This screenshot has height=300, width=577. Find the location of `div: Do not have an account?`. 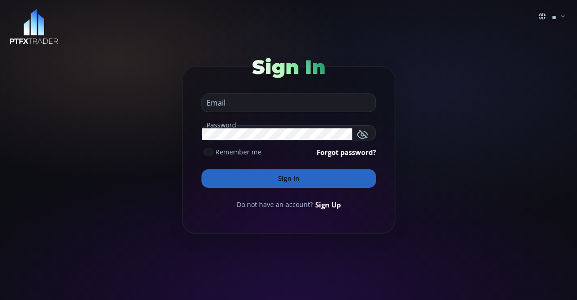

div: Do not have an account? is located at coordinates (289, 204).